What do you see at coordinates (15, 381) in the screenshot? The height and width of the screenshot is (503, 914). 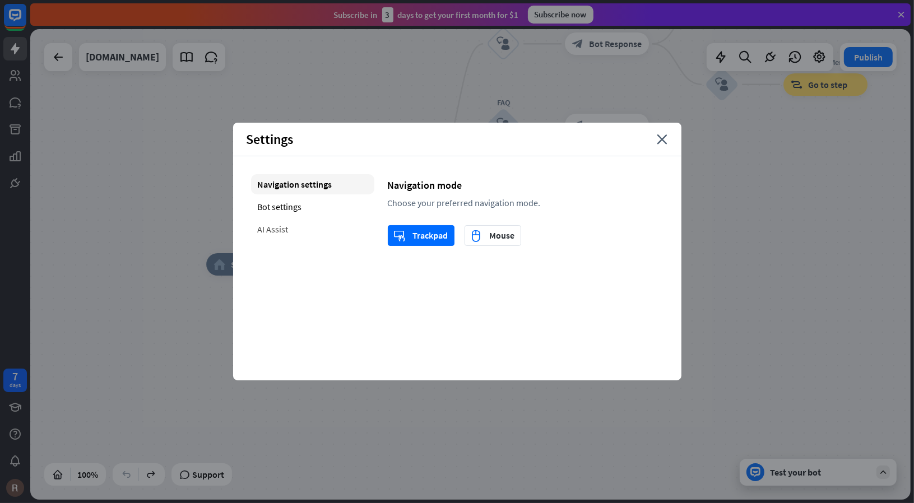 I see `a: 7 days` at bounding box center [15, 381].